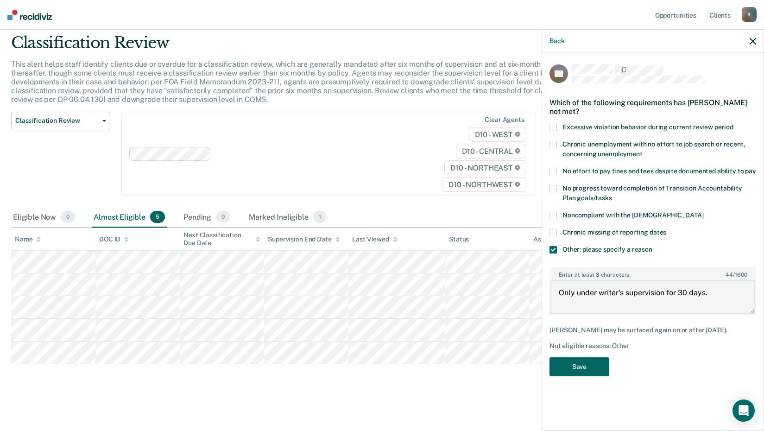 The width and height of the screenshot is (764, 431). Describe the element at coordinates (30, 15) in the screenshot. I see `img: Recidiviz` at that location.